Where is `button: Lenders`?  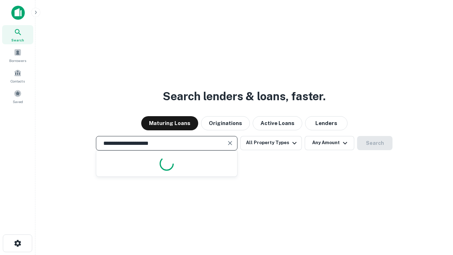
button: Lenders is located at coordinates (326, 123).